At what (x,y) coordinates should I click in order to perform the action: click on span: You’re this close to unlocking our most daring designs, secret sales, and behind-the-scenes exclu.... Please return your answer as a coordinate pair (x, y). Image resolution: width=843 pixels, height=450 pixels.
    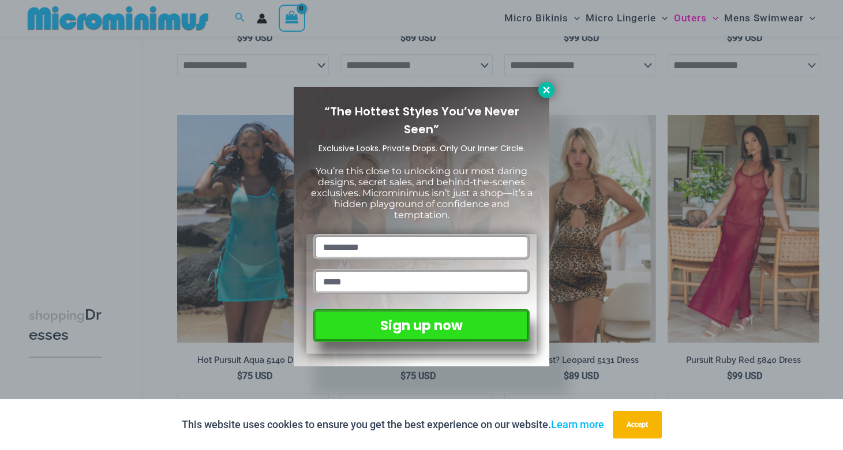
    Looking at the image, I should click on (422, 193).